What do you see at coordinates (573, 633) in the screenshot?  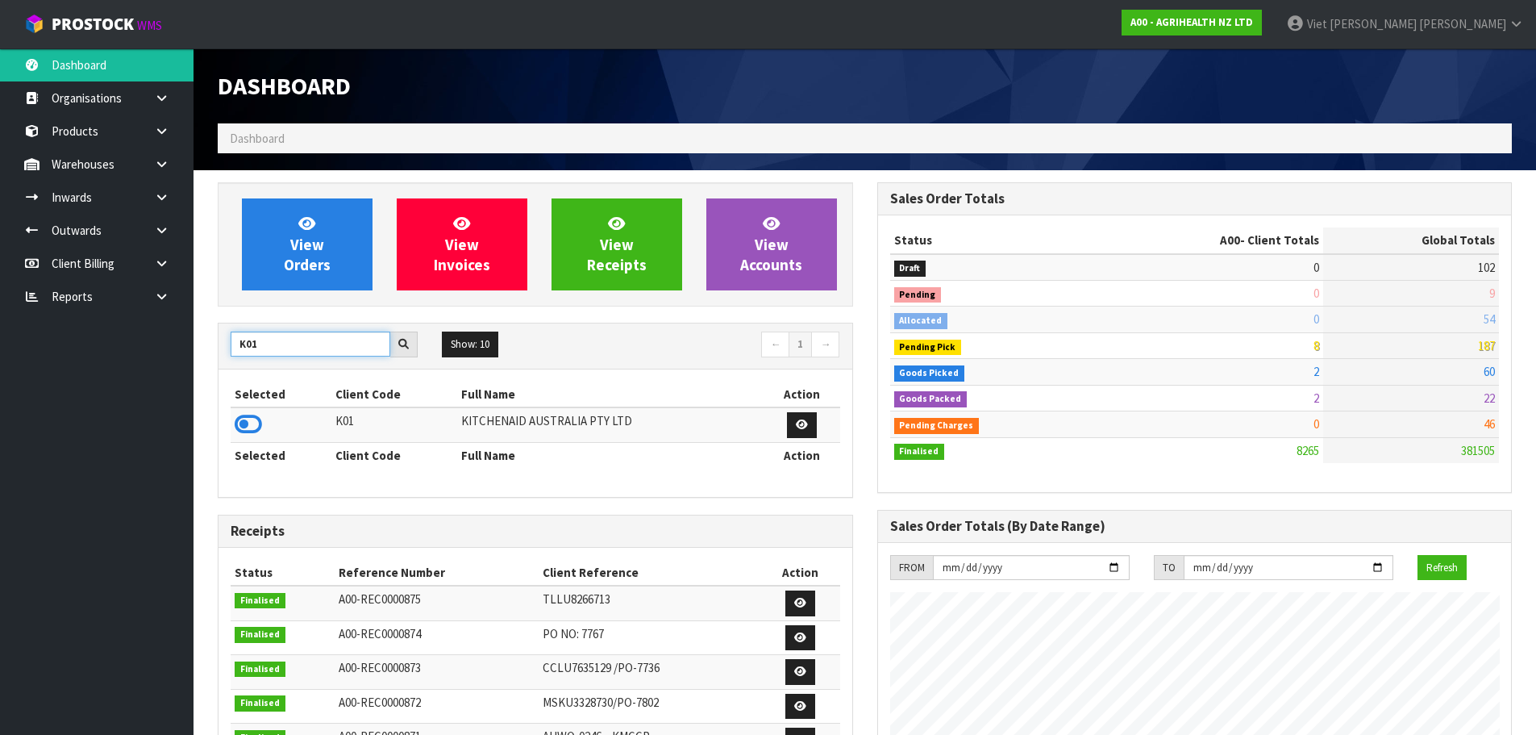 I see `span: PO NO: 7767` at bounding box center [573, 633].